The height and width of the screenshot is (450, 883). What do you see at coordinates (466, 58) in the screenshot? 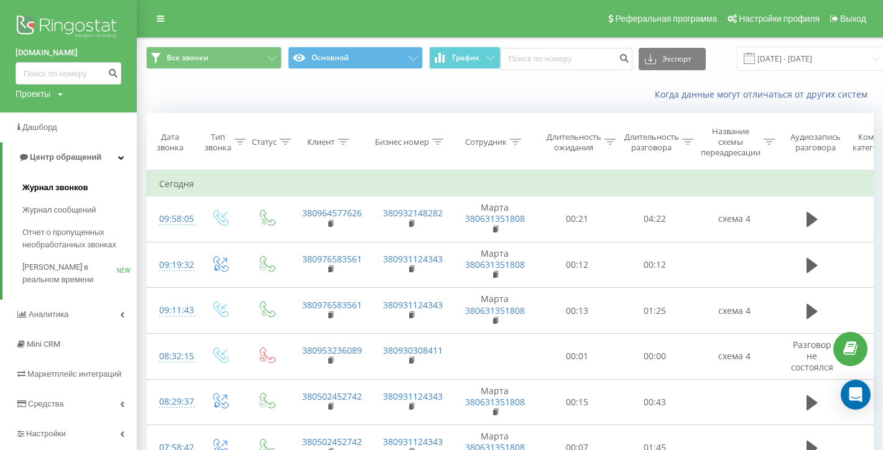
I see `span: График` at bounding box center [466, 58].